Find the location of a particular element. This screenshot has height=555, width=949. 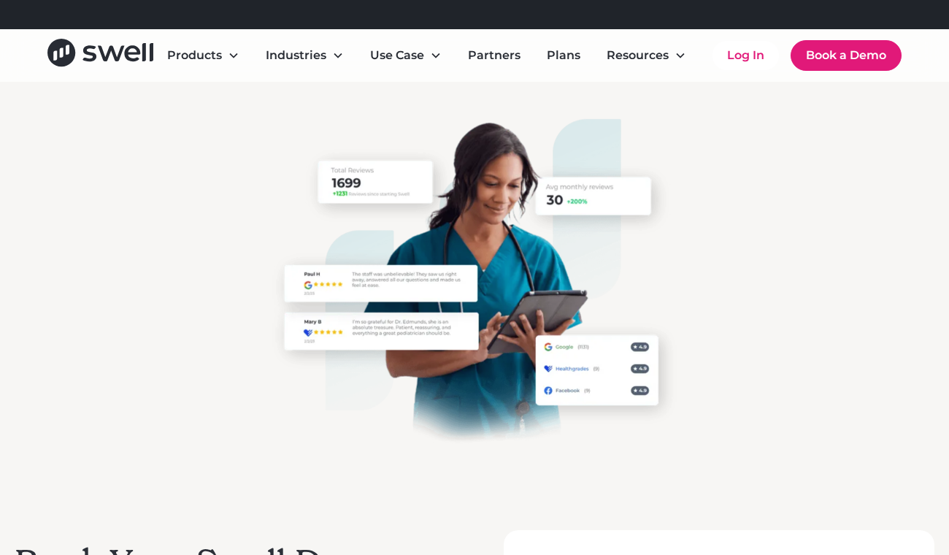

a: Log In is located at coordinates (746, 56).